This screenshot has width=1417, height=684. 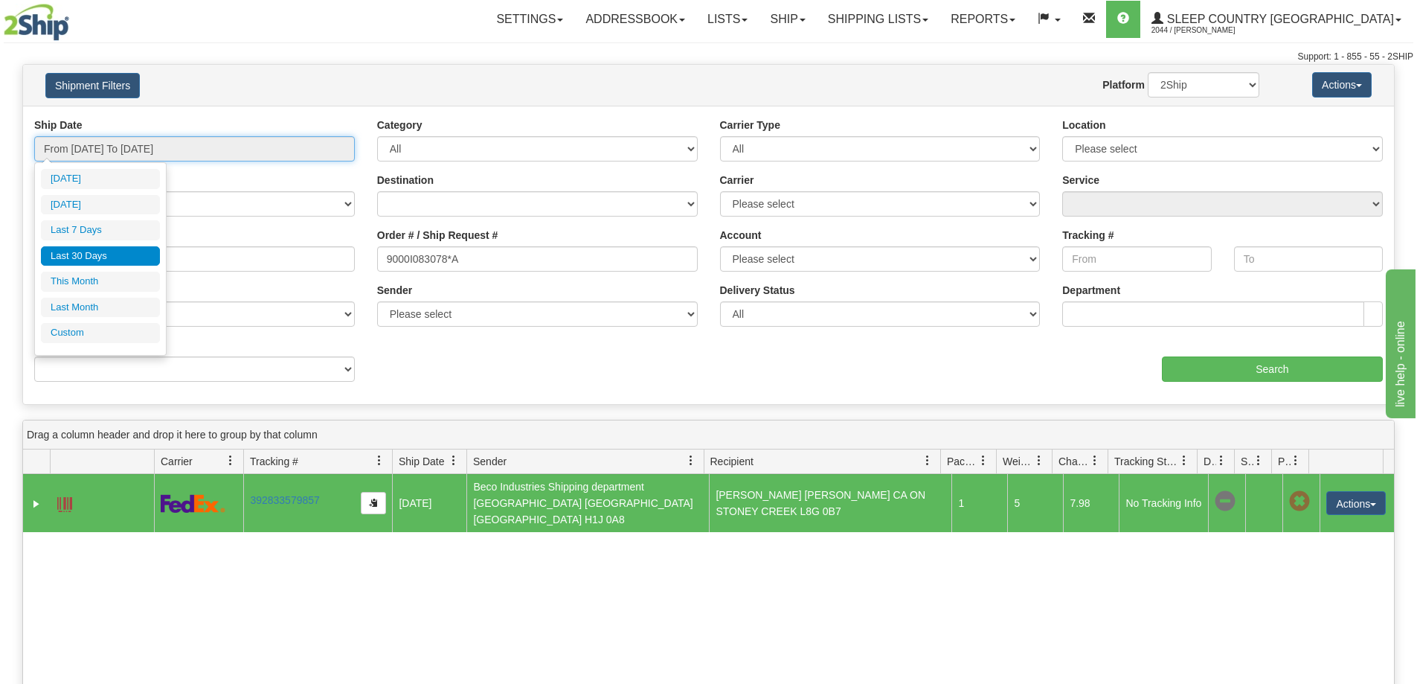 What do you see at coordinates (1035, 503) in the screenshot?
I see `td: 5` at bounding box center [1035, 503].